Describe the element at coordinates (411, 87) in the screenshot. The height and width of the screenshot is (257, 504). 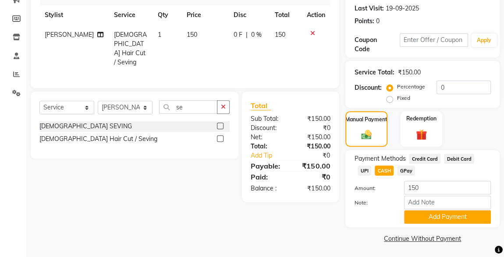
I see `label: Percentage` at that location.